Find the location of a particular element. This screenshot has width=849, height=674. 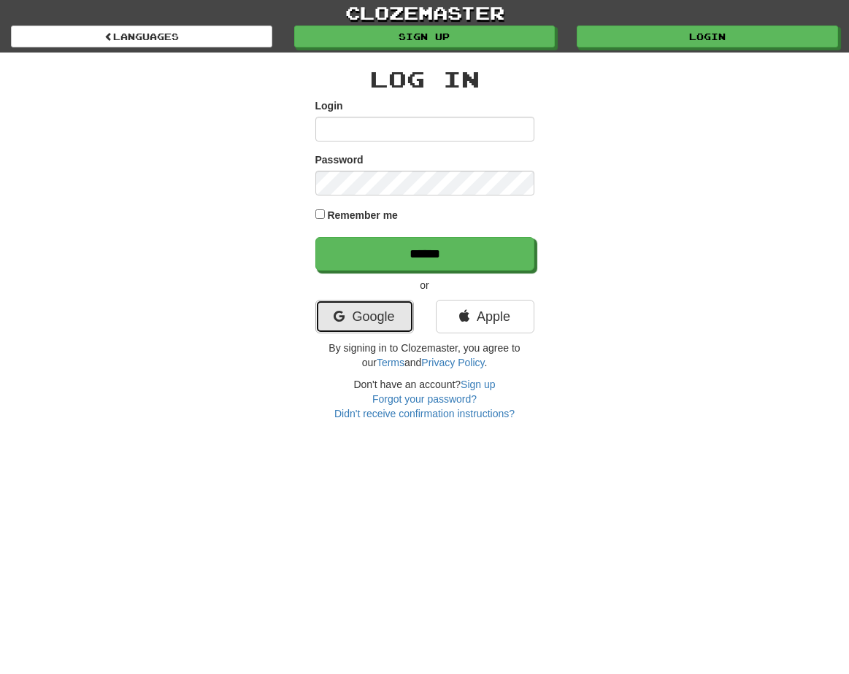

a: Forgot your password? is located at coordinates (424, 399).